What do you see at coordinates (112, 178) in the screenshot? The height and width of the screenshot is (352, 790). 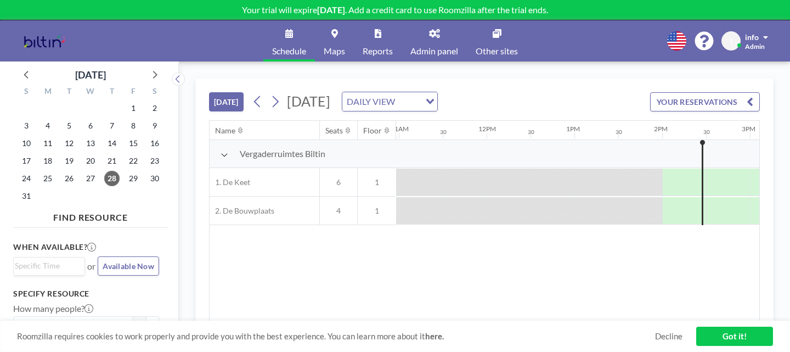 I see `span: Thursday, August 28, 2025` at bounding box center [112, 178].